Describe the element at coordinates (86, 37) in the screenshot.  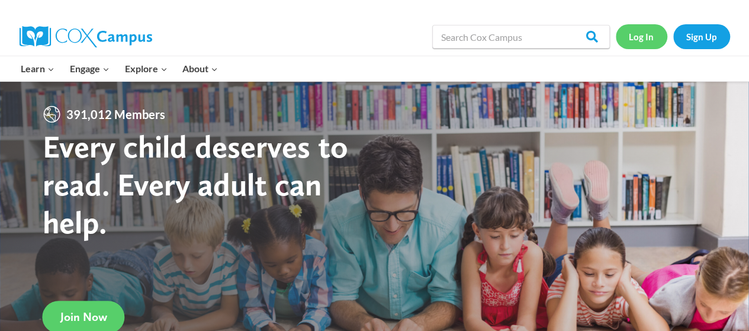
I see `img: Cox Campus` at that location.